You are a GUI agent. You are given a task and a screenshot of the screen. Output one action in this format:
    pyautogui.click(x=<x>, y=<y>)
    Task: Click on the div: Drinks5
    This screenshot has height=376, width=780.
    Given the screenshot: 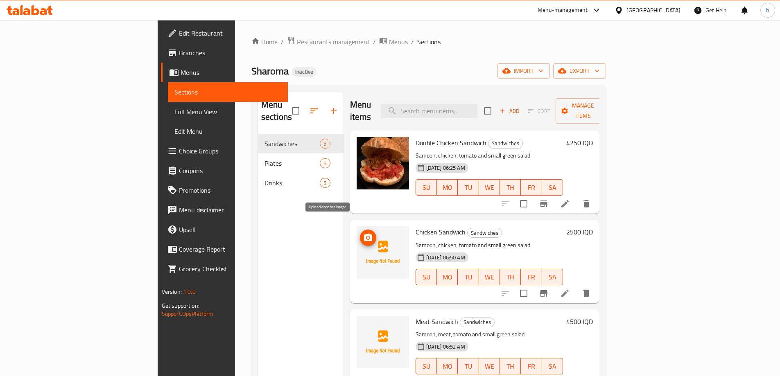 What is the action you would take?
    pyautogui.click(x=301, y=183)
    